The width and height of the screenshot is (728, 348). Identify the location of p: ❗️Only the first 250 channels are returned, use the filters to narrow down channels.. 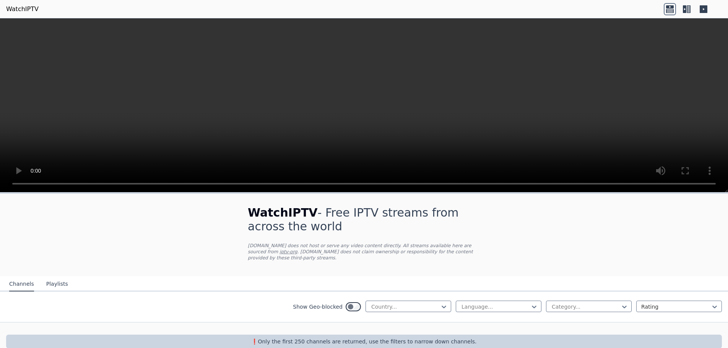
(364, 342).